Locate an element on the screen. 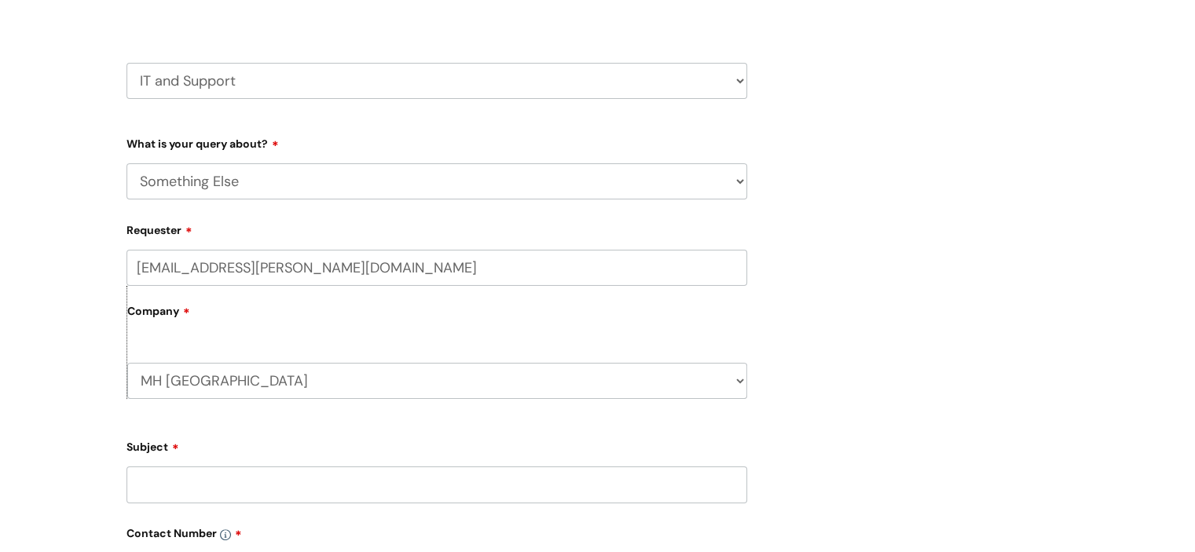 The width and height of the screenshot is (1195, 552). label: Contact Number is located at coordinates (437, 531).